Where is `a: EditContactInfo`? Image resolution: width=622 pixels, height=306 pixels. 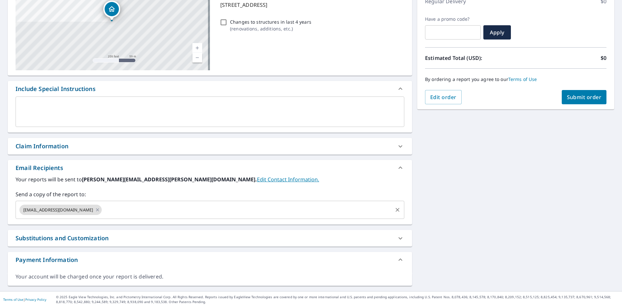 a: EditContactInfo is located at coordinates (288, 179).